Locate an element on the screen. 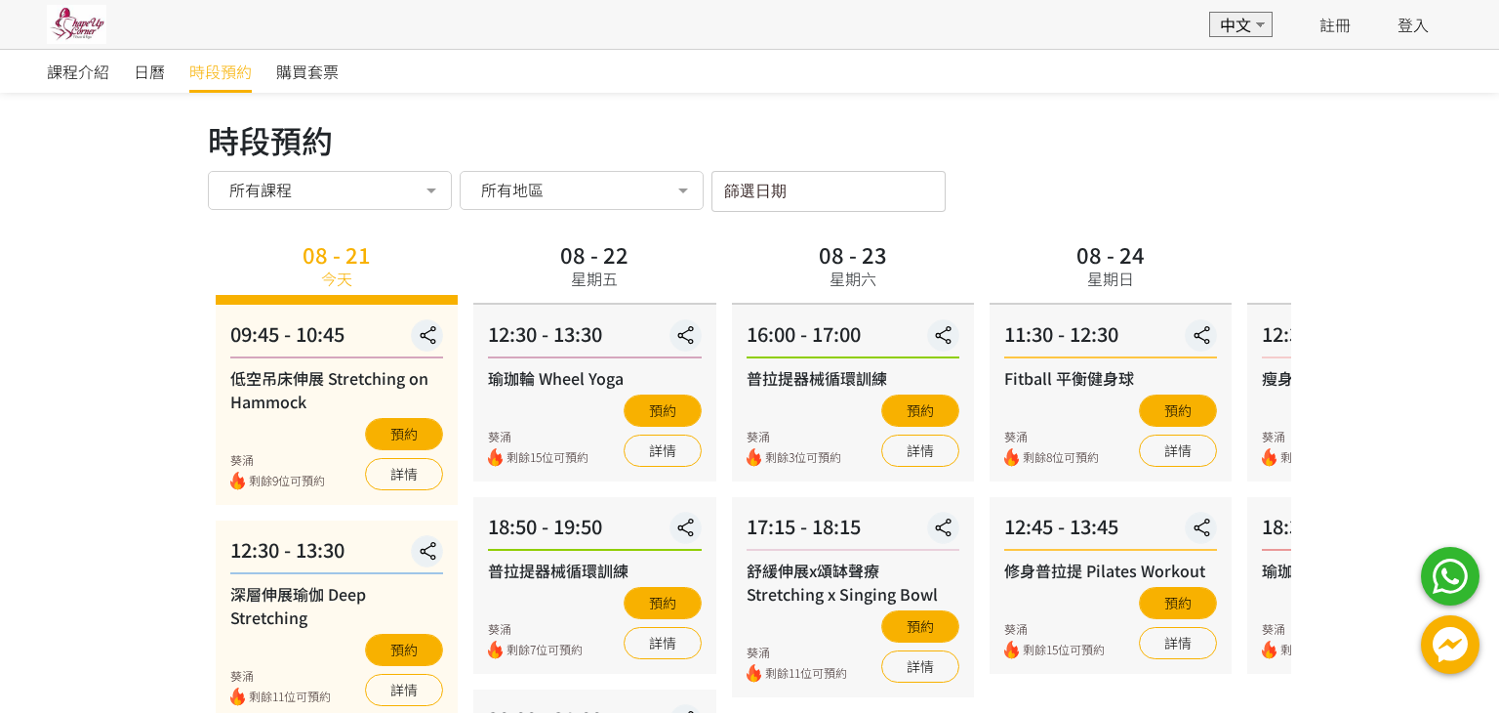  a: 註冊 is located at coordinates (1335, 24).